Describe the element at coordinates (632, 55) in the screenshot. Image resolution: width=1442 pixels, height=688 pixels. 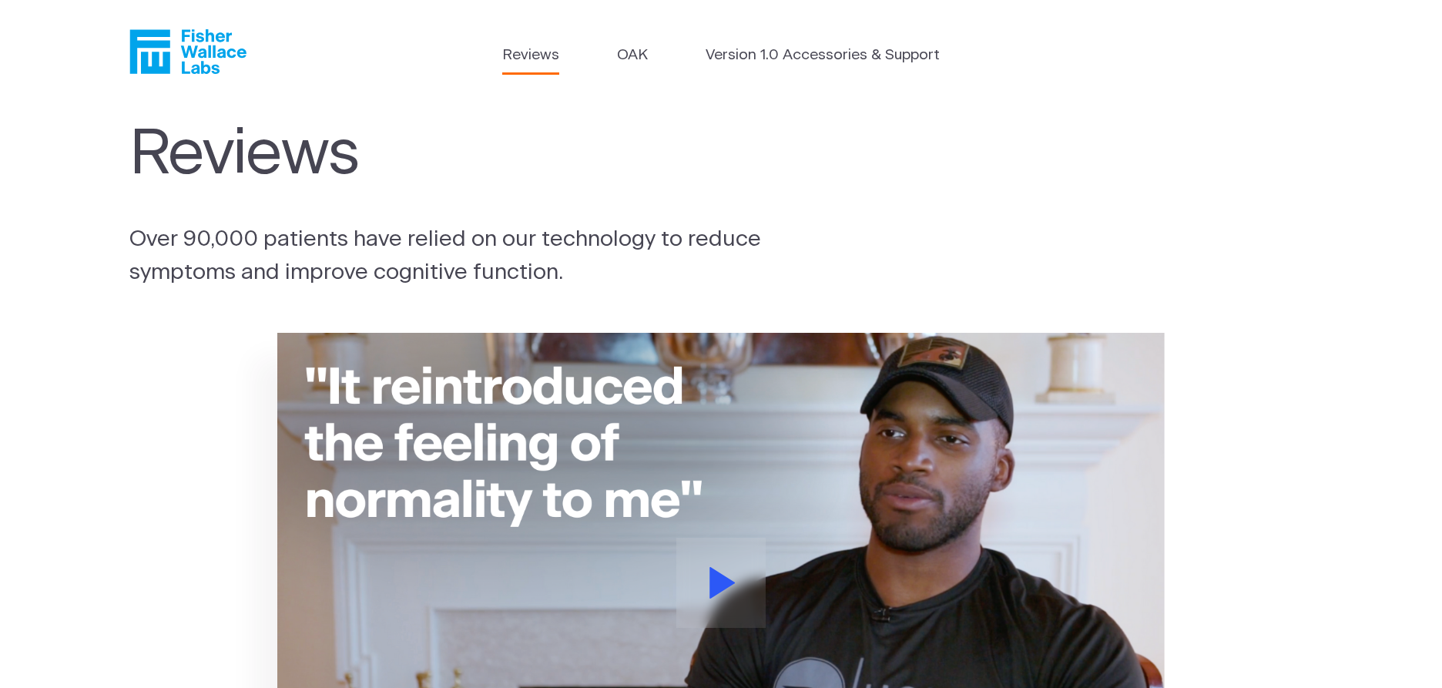
I see `a: OAK` at that location.